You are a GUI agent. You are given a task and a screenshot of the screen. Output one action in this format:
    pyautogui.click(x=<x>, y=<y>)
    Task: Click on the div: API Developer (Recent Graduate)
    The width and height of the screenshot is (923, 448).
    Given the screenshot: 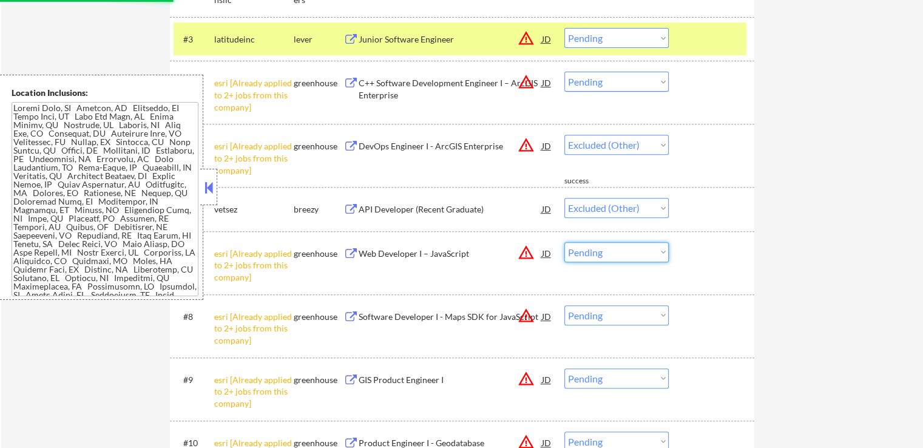 What is the action you would take?
    pyautogui.click(x=450, y=209)
    